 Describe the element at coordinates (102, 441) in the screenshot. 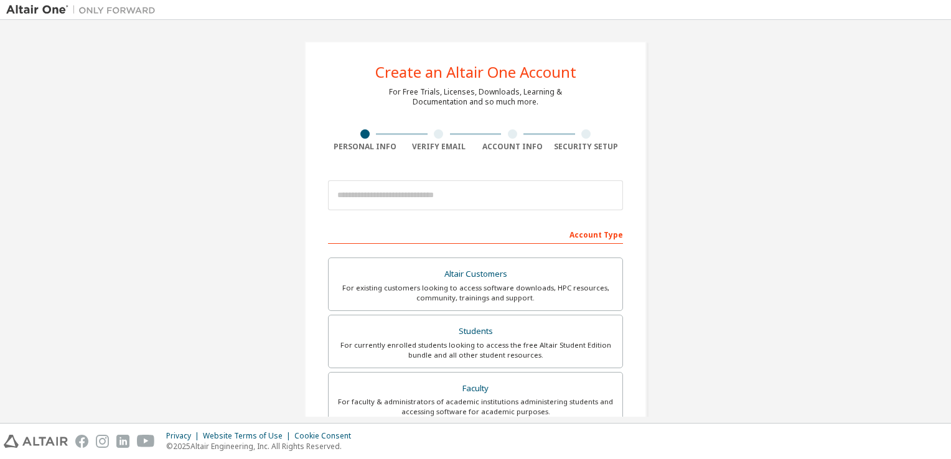

I see `img: instagram.svg` at that location.